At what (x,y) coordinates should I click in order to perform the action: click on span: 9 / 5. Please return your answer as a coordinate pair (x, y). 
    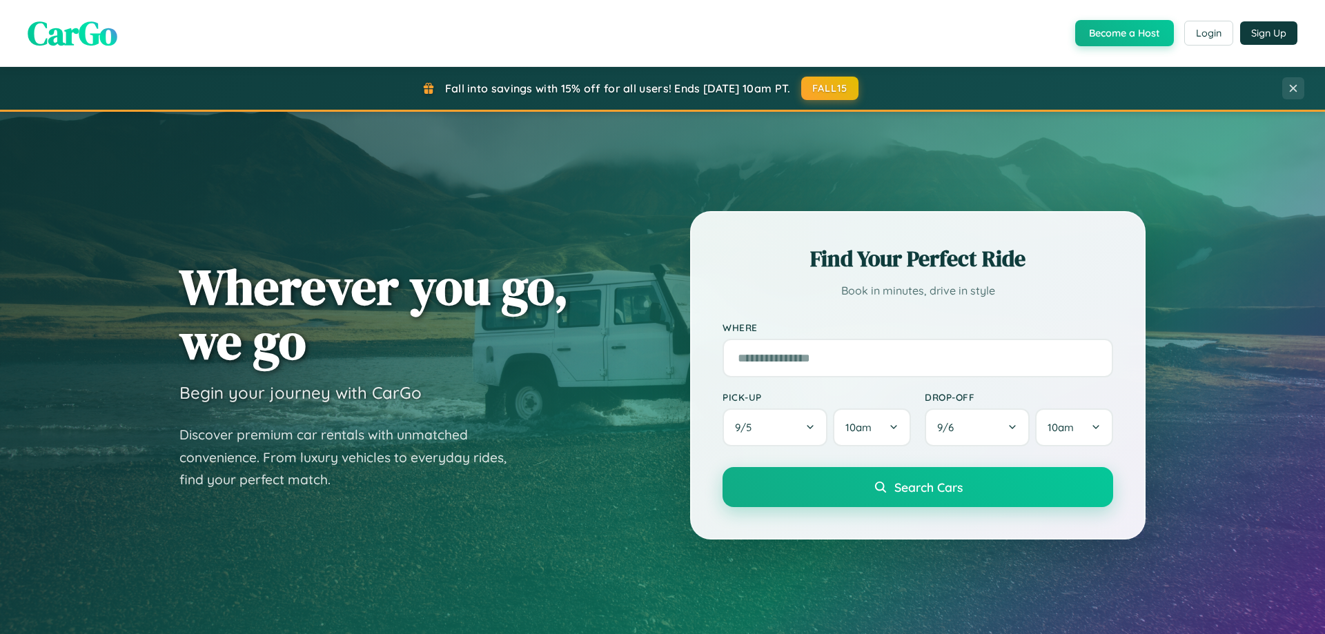
    Looking at the image, I should click on (747, 427).